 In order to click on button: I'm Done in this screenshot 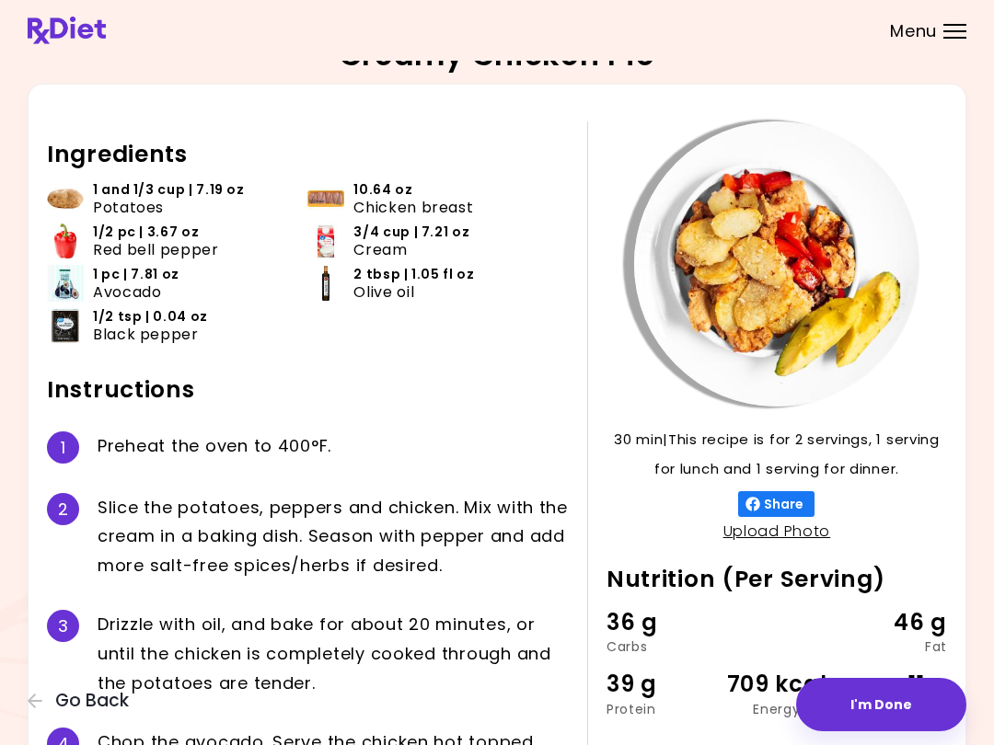, I will do `click(881, 705)`.